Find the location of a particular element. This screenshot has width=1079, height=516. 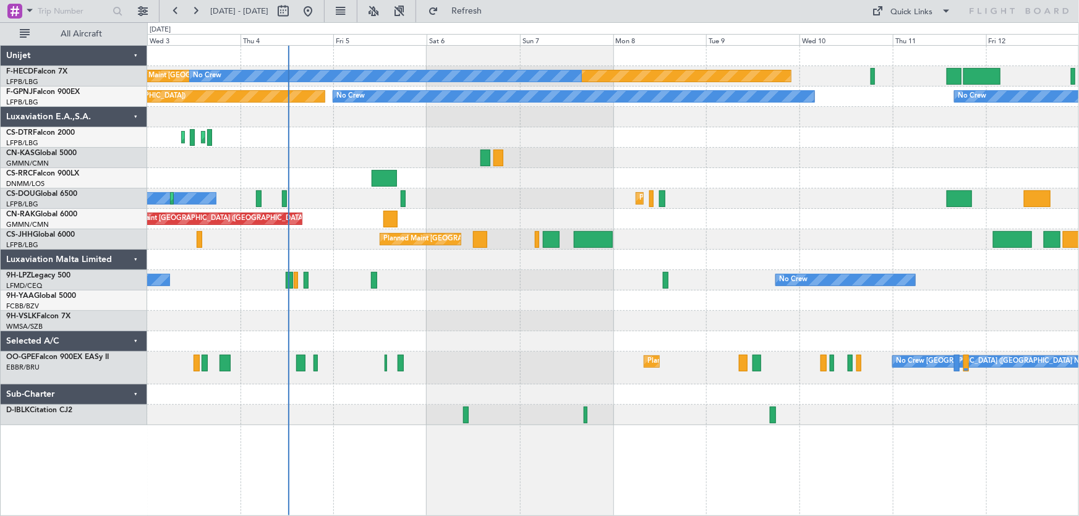

a: WMSA/SZB is located at coordinates (24, 326).